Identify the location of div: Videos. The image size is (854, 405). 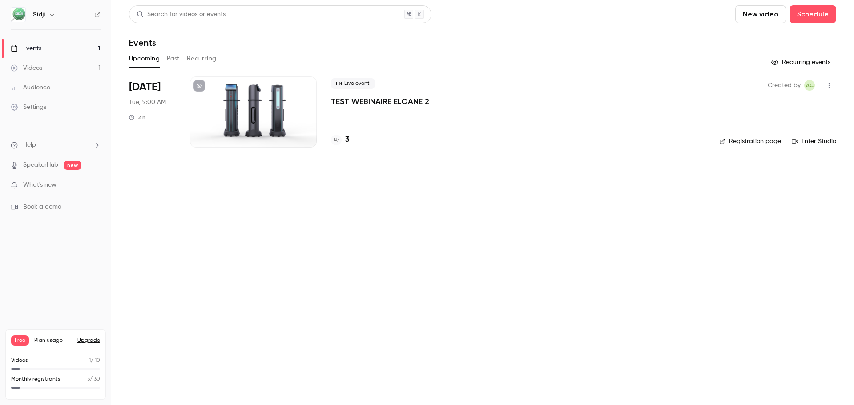
(26, 68).